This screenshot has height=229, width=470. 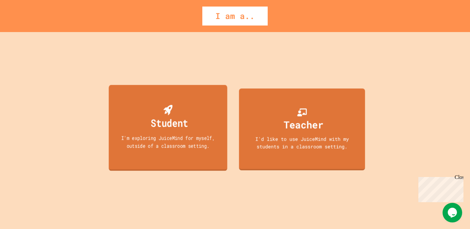 I want to click on div: Chat with us now!Close, so click(x=24, y=22).